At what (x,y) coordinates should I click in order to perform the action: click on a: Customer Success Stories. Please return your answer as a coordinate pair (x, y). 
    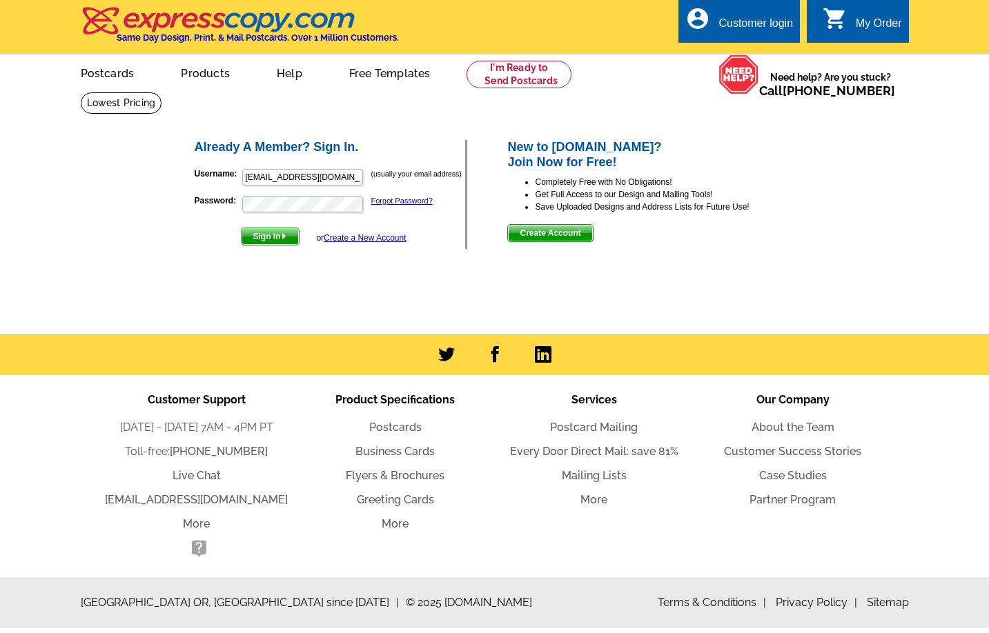
    Looking at the image, I should click on (792, 451).